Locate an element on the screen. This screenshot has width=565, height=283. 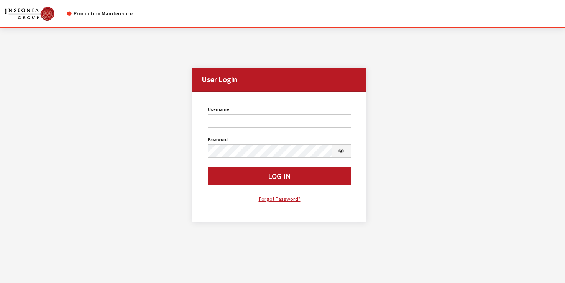
div: Production Maintenance is located at coordinates (100, 13).